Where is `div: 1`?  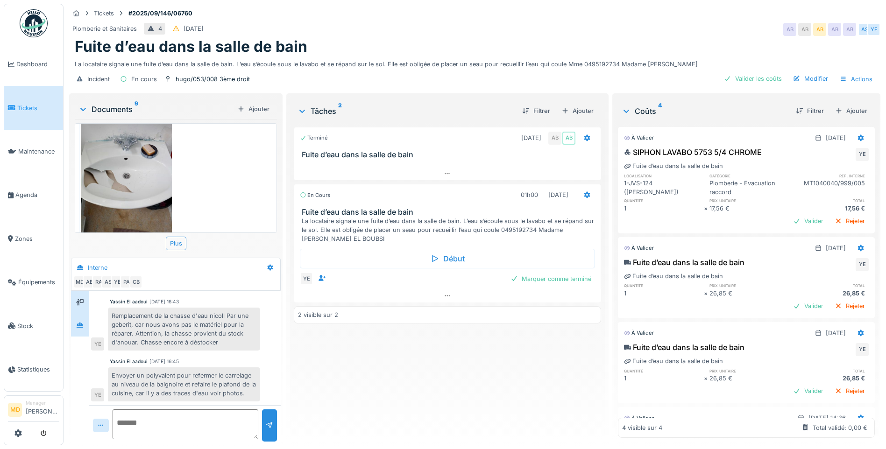 div: 1 is located at coordinates (664, 293).